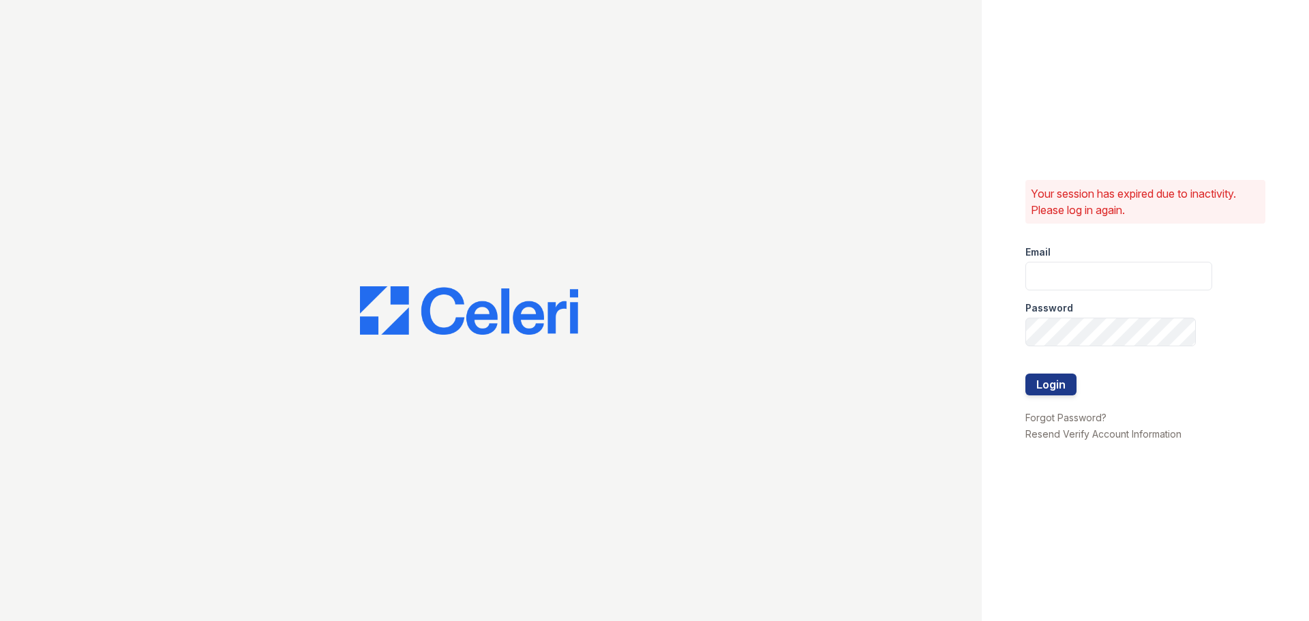 The image size is (1309, 621). What do you see at coordinates (1037, 252) in the screenshot?
I see `label: Email` at bounding box center [1037, 252].